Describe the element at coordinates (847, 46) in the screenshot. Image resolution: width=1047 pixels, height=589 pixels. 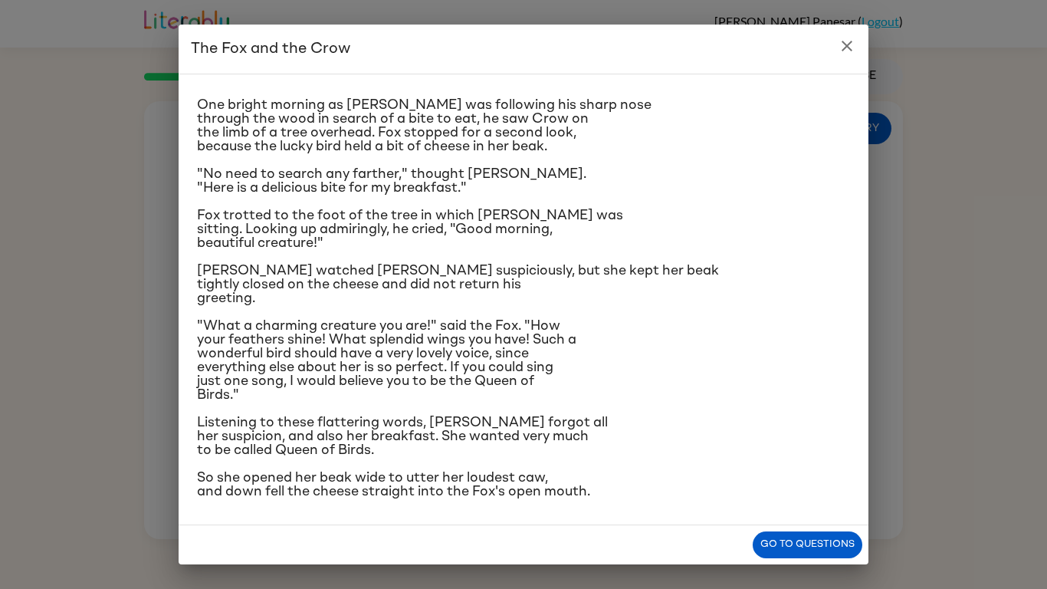
I see `button: close` at that location.